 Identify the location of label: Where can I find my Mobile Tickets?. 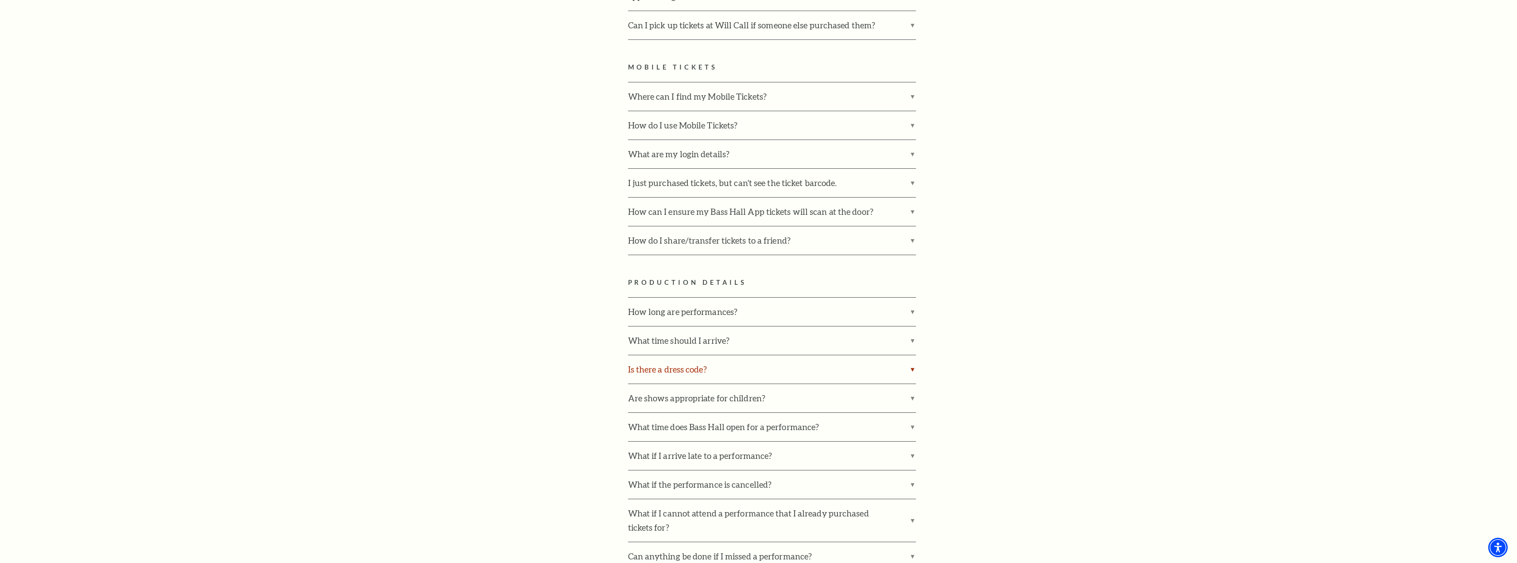
(772, 97).